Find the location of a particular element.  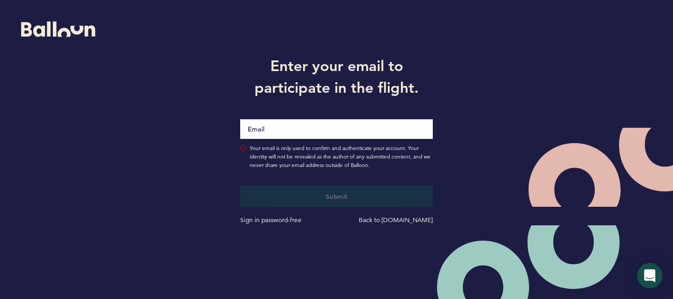

a: Sign in password-free is located at coordinates (271, 219).